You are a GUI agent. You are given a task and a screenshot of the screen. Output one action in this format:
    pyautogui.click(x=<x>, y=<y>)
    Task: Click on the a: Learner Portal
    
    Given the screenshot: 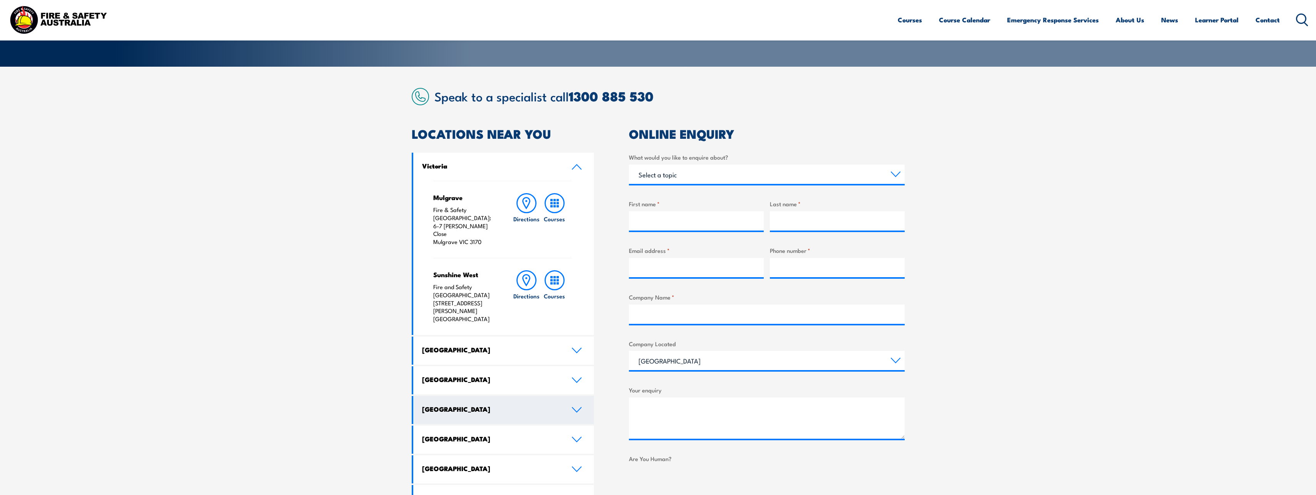 What is the action you would take?
    pyautogui.click(x=1217, y=20)
    